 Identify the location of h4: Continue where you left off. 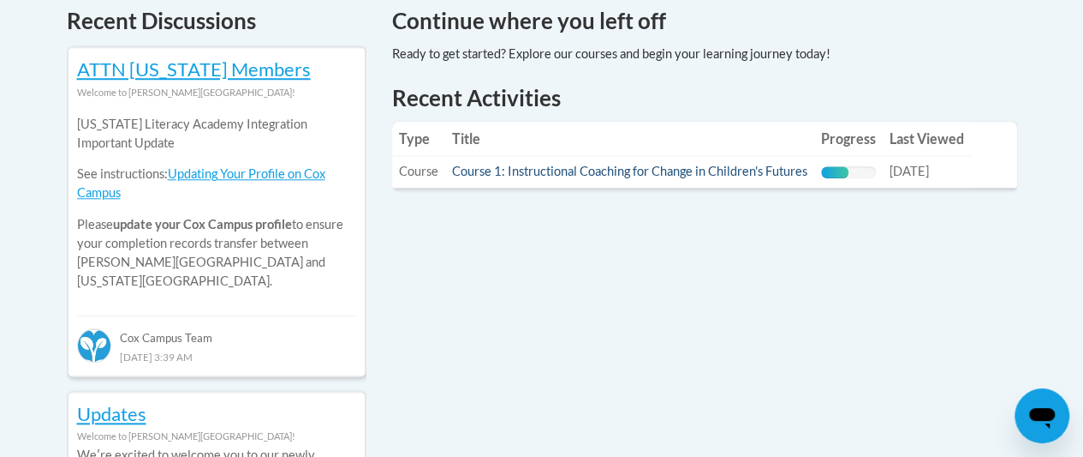
(705, 21).